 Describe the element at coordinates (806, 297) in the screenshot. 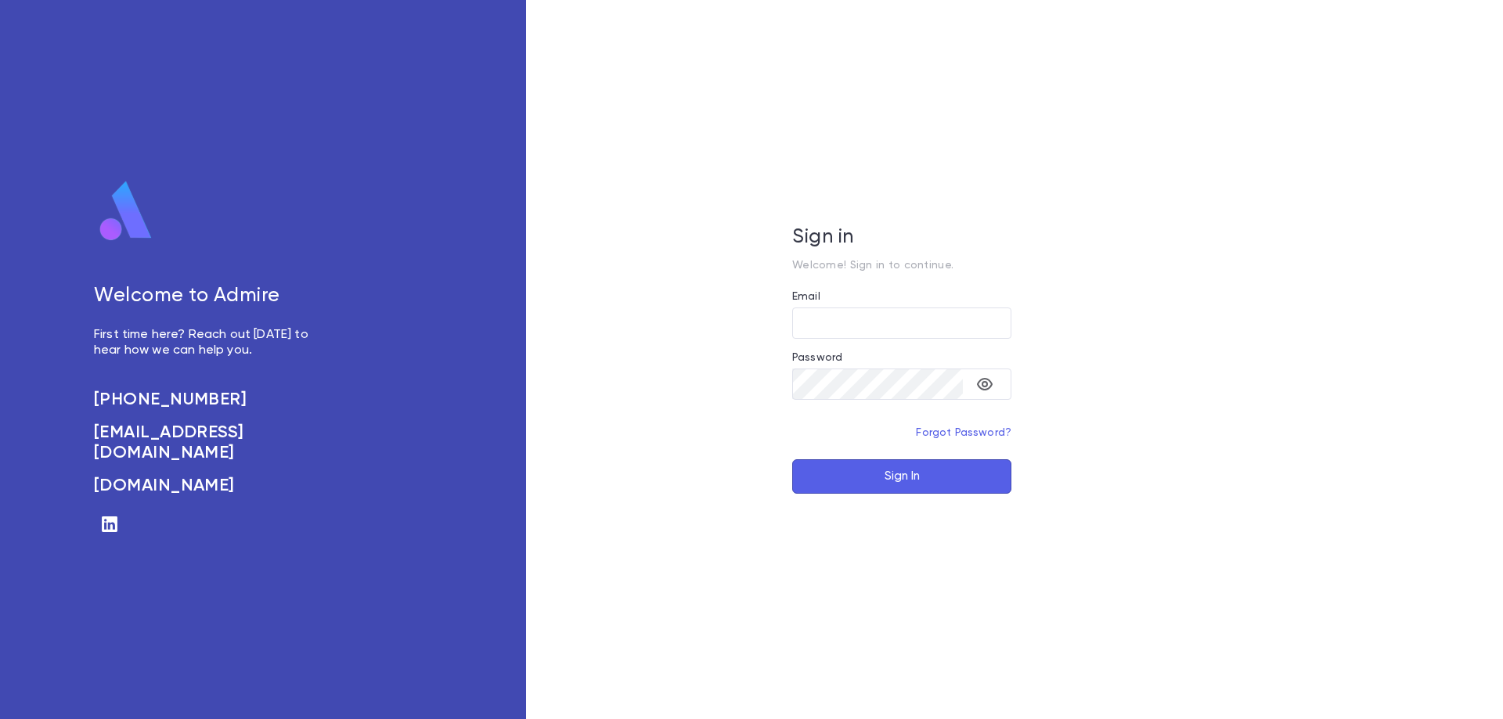

I see `label: Email` at that location.